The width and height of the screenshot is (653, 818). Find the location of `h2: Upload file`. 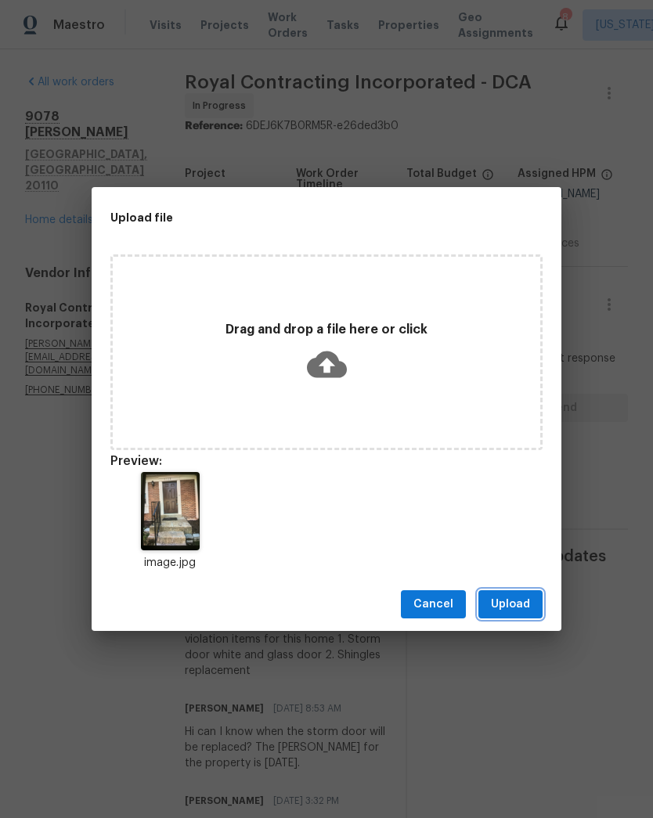

h2: Upload file is located at coordinates (291, 218).